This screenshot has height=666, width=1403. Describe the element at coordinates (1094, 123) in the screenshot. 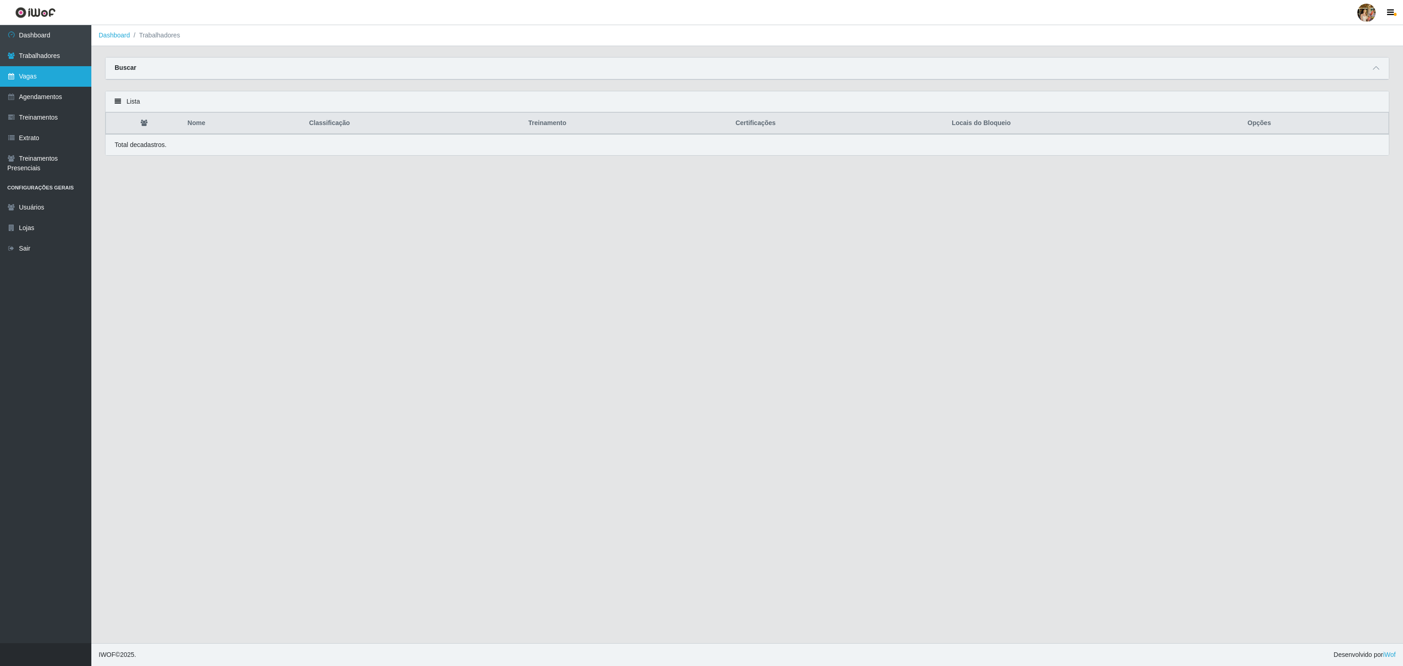

I see `th: Locais do Bloqueio` at that location.